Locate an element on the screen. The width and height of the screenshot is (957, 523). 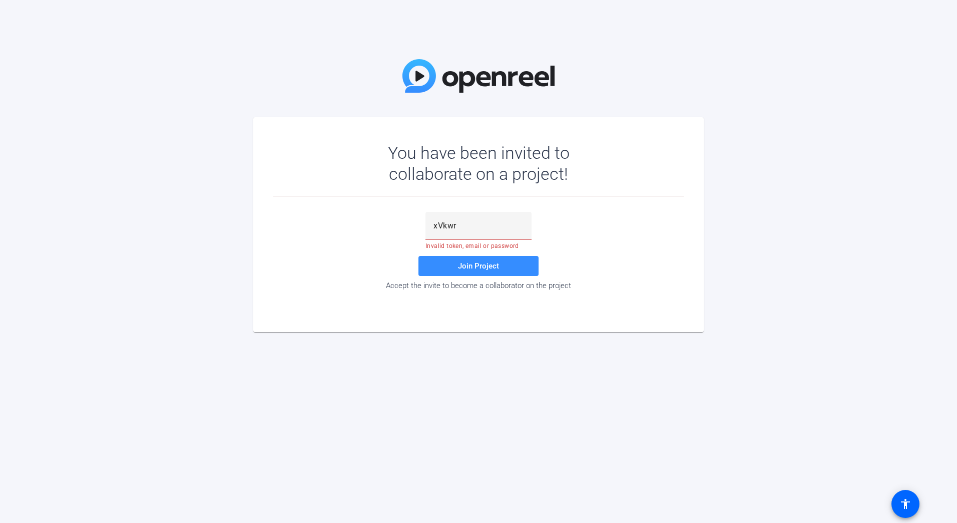
mat-icon: accessibility is located at coordinates (906, 504).